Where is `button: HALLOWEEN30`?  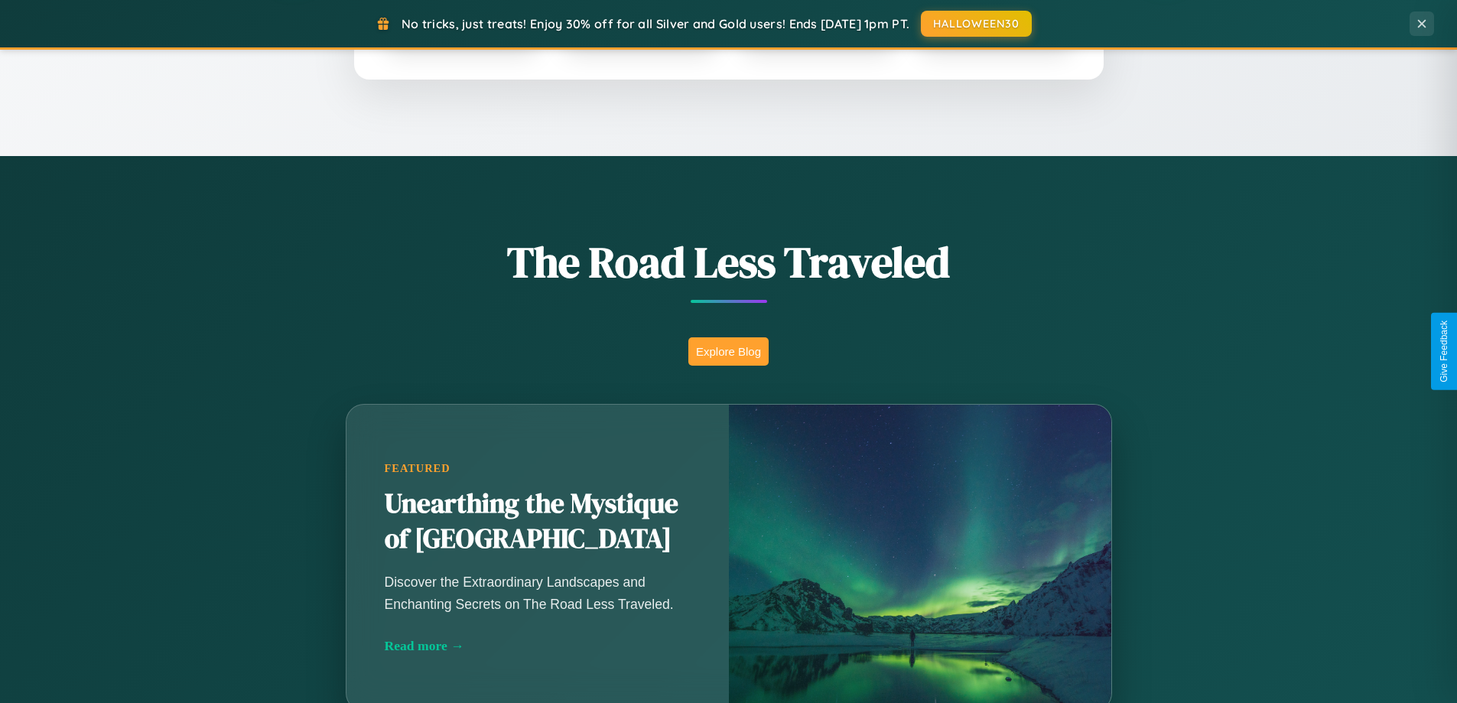 button: HALLOWEEN30 is located at coordinates (976, 24).